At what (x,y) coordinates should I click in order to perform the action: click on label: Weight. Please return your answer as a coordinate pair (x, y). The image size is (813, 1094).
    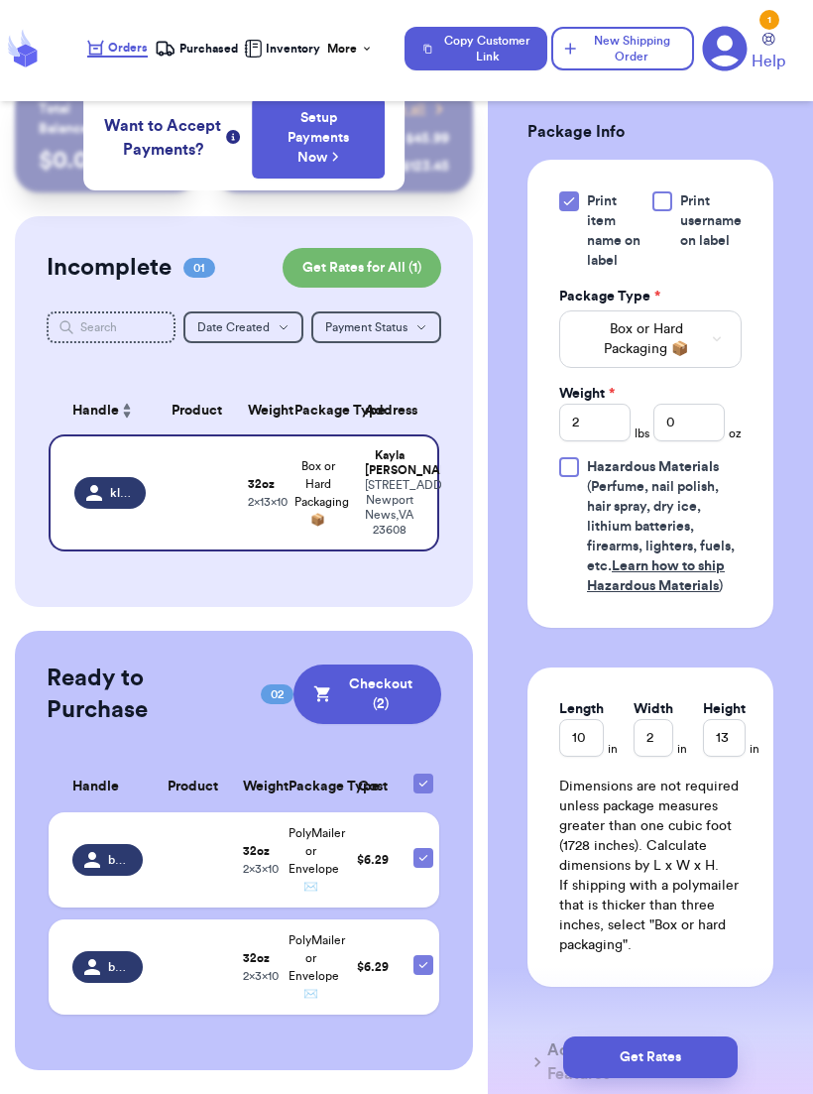
    Looking at the image, I should click on (587, 394).